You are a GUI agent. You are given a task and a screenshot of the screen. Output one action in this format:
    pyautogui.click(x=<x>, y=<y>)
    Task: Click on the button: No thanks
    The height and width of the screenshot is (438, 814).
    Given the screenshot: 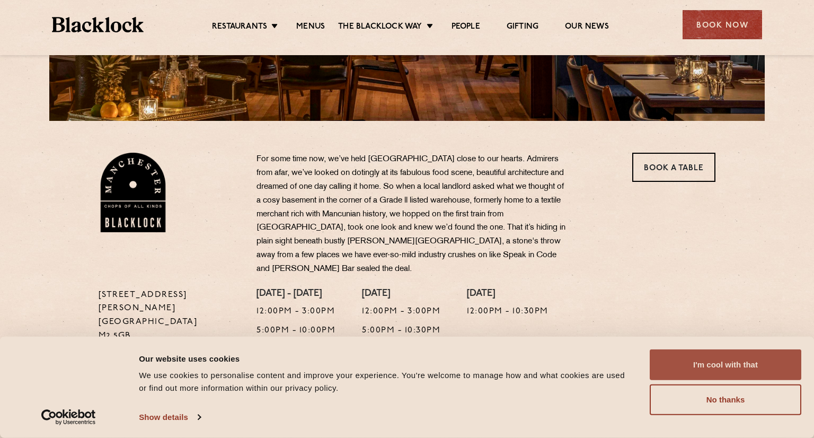 What is the action you would take?
    pyautogui.click(x=726, y=400)
    